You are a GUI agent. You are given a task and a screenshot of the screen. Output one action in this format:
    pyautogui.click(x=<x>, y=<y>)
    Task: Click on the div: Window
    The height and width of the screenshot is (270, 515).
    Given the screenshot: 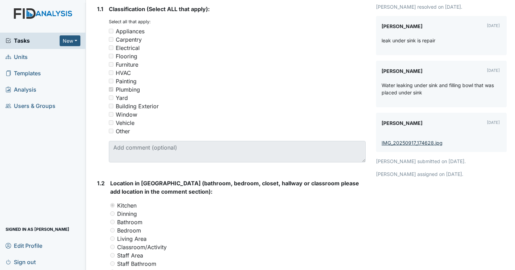 What is the action you would take?
    pyautogui.click(x=127, y=114)
    